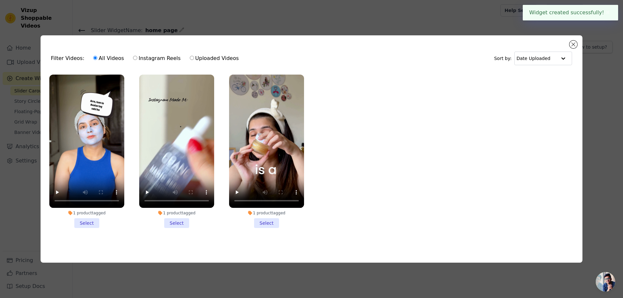  Describe the element at coordinates (157, 58) in the screenshot. I see `label: Instagram Reels` at that location.